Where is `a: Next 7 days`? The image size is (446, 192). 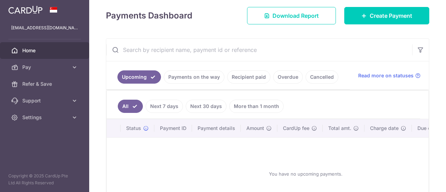 a: Next 7 days is located at coordinates (164, 106).